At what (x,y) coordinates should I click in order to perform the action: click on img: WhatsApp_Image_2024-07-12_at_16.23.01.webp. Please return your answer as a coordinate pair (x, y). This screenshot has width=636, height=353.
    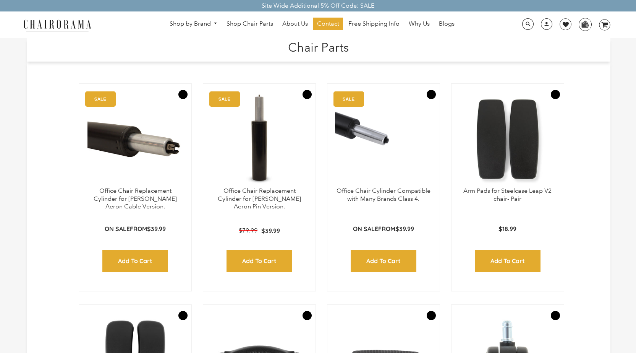
    Looking at the image, I should click on (585, 24).